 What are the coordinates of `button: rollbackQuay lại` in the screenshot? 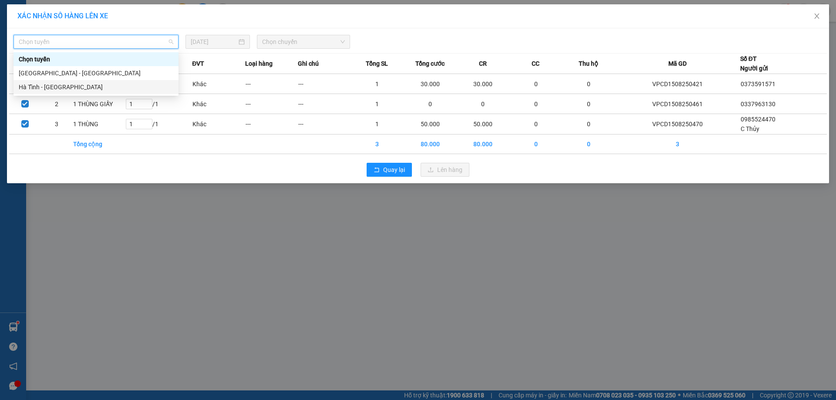 It's located at (389, 170).